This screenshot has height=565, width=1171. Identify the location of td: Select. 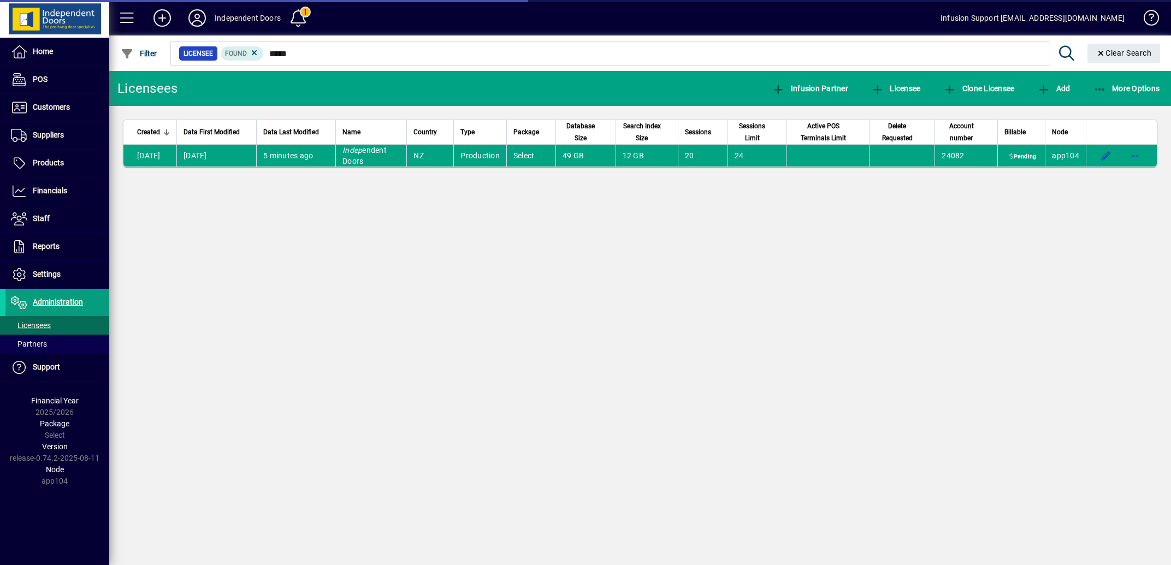
(531, 156).